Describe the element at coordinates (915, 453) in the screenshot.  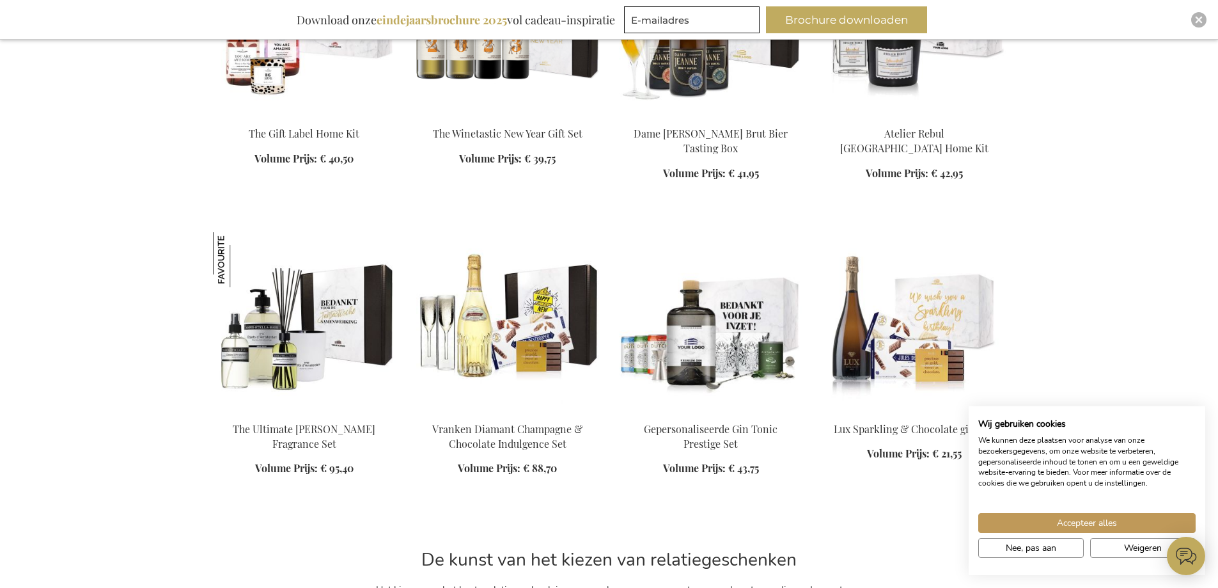
I see `a: Volume Prijs: € 21,55` at that location.